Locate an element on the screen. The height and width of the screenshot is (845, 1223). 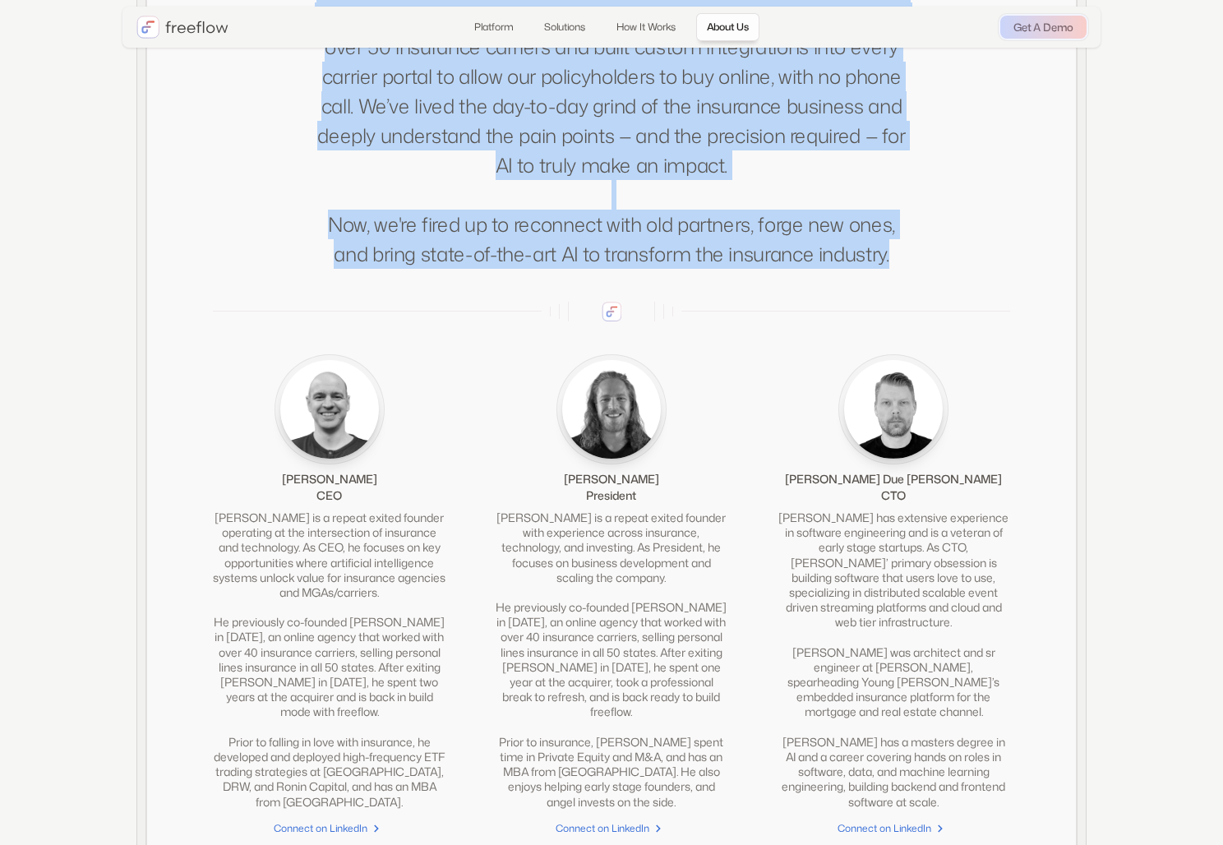
a: Solutions is located at coordinates (565, 27).